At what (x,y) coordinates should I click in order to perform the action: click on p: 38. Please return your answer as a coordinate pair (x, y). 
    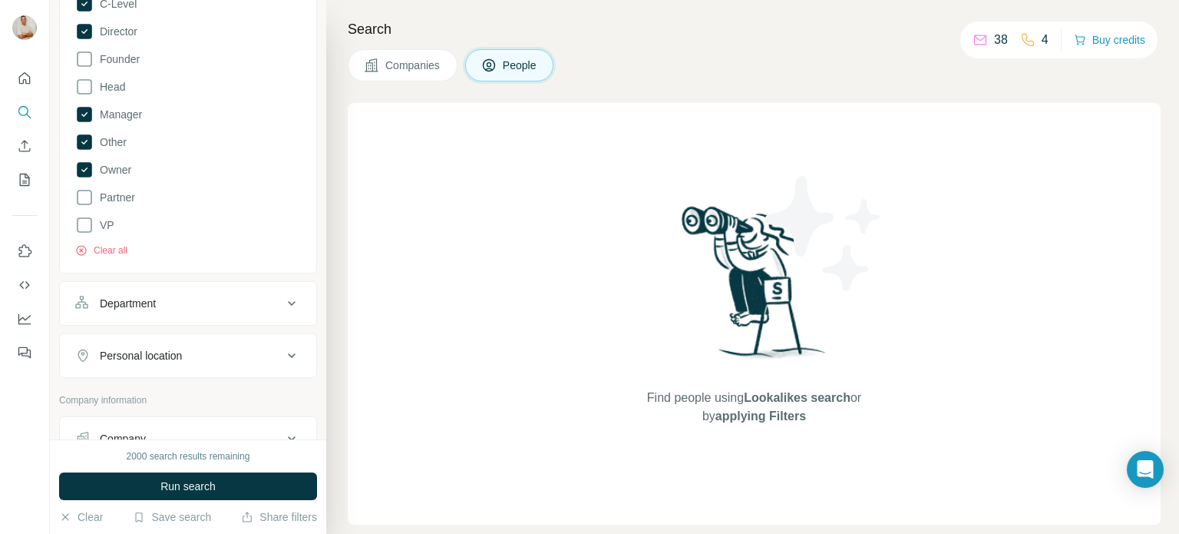
    Looking at the image, I should click on (1001, 40).